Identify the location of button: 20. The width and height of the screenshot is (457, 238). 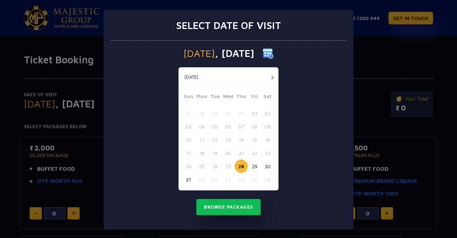
(228, 153).